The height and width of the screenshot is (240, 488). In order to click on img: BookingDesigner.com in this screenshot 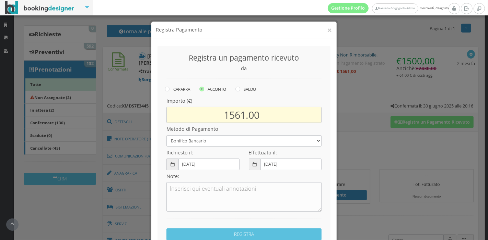, I will do `click(39, 8)`.